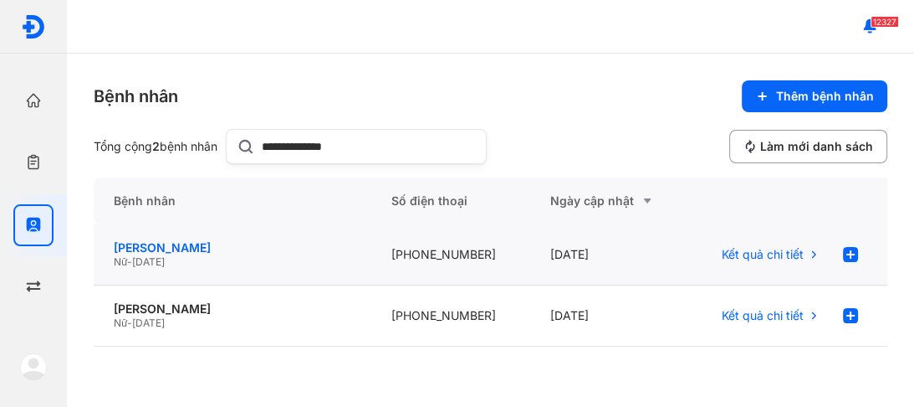 The image size is (914, 407). What do you see at coordinates (156, 146) in the screenshot?
I see `div: Tổng cộng bệnh nhân` at bounding box center [156, 146].